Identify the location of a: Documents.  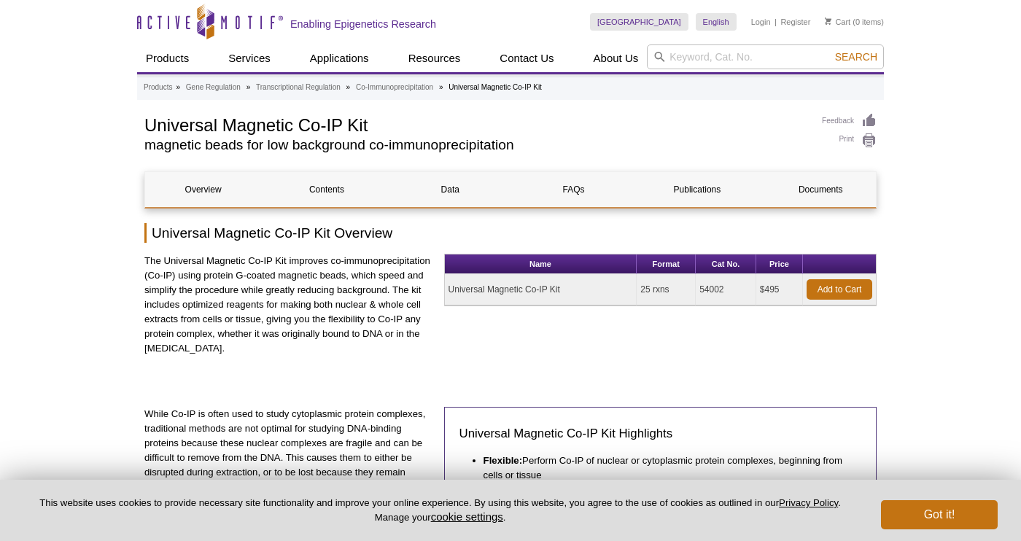
(821, 190).